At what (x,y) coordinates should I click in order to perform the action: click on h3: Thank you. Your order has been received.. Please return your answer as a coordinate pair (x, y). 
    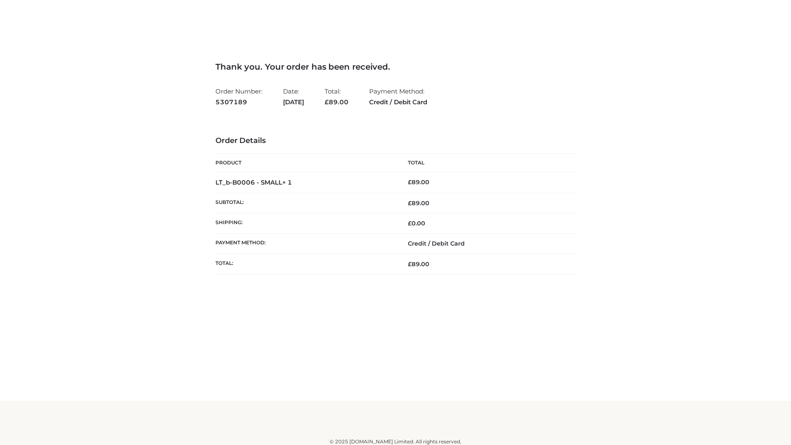
    Looking at the image, I should click on (395, 67).